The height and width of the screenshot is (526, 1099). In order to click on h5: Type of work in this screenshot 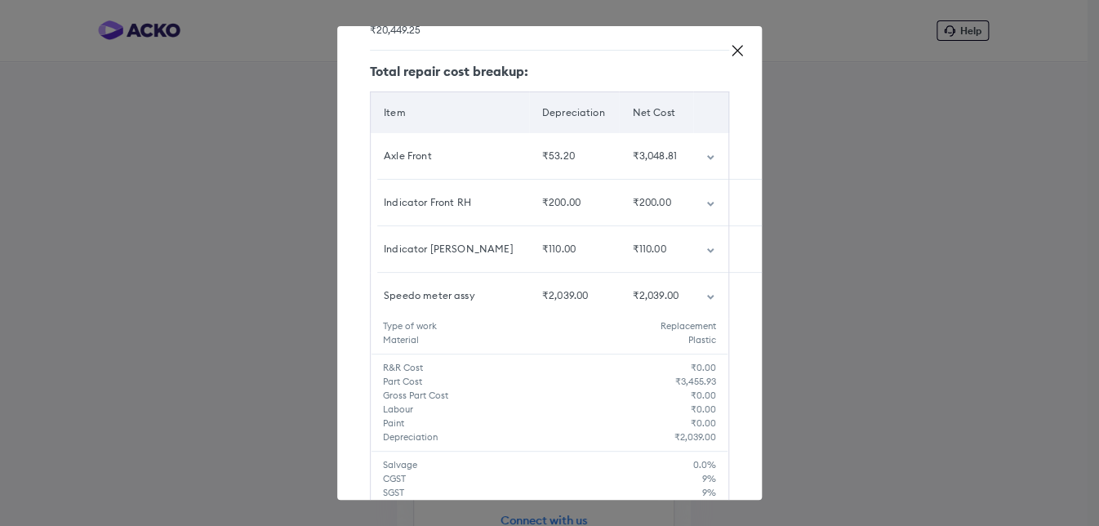, I will do `click(522, 326)`.